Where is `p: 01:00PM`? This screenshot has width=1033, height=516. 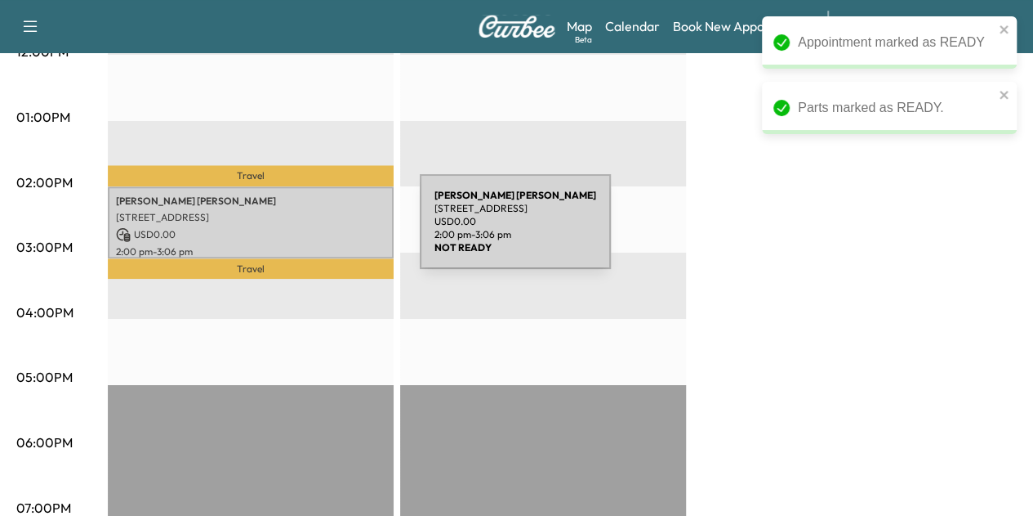 p: 01:00PM is located at coordinates (43, 117).